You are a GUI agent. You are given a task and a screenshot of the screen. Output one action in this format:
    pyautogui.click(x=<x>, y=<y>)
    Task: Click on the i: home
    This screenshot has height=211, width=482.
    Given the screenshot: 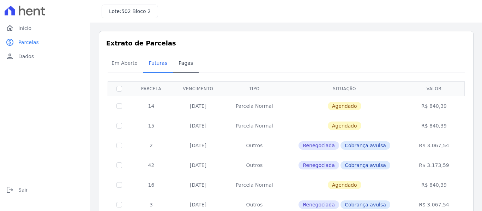 What is the action you would take?
    pyautogui.click(x=10, y=28)
    